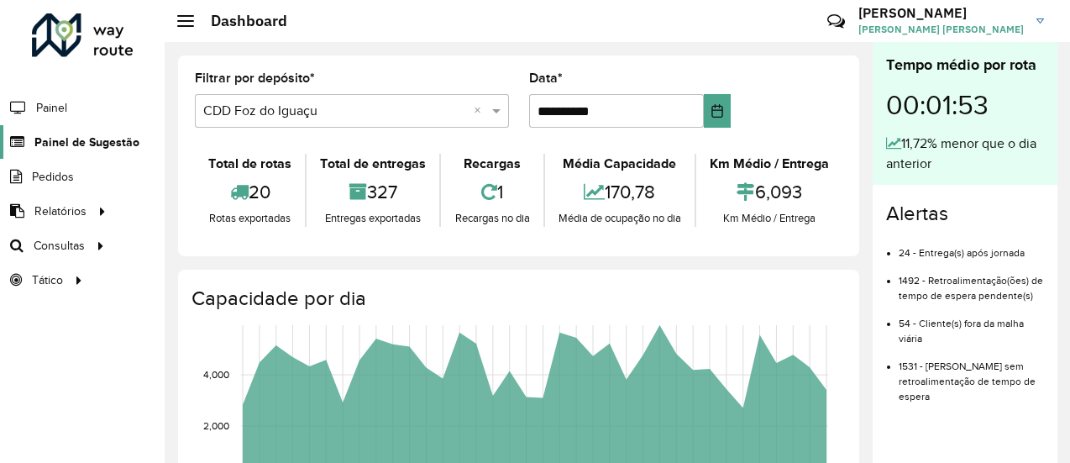 This screenshot has height=463, width=1070. What do you see at coordinates (373, 218) in the screenshot?
I see `div: Entregas exportadas` at bounding box center [373, 218].